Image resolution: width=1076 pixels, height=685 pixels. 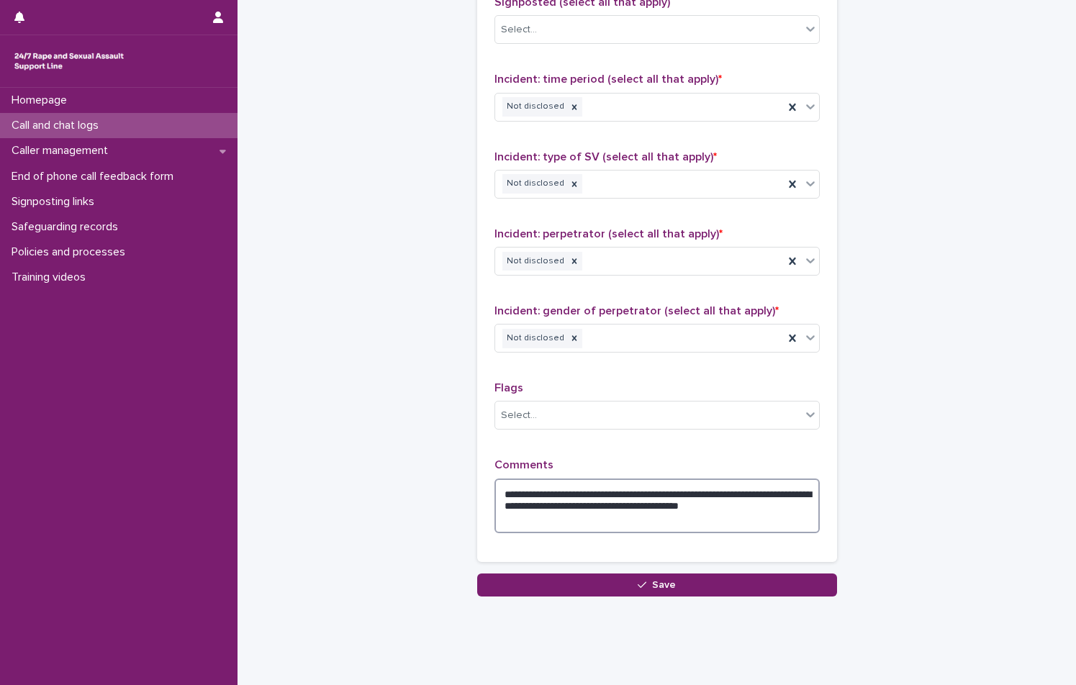 I want to click on button: Save, so click(x=657, y=585).